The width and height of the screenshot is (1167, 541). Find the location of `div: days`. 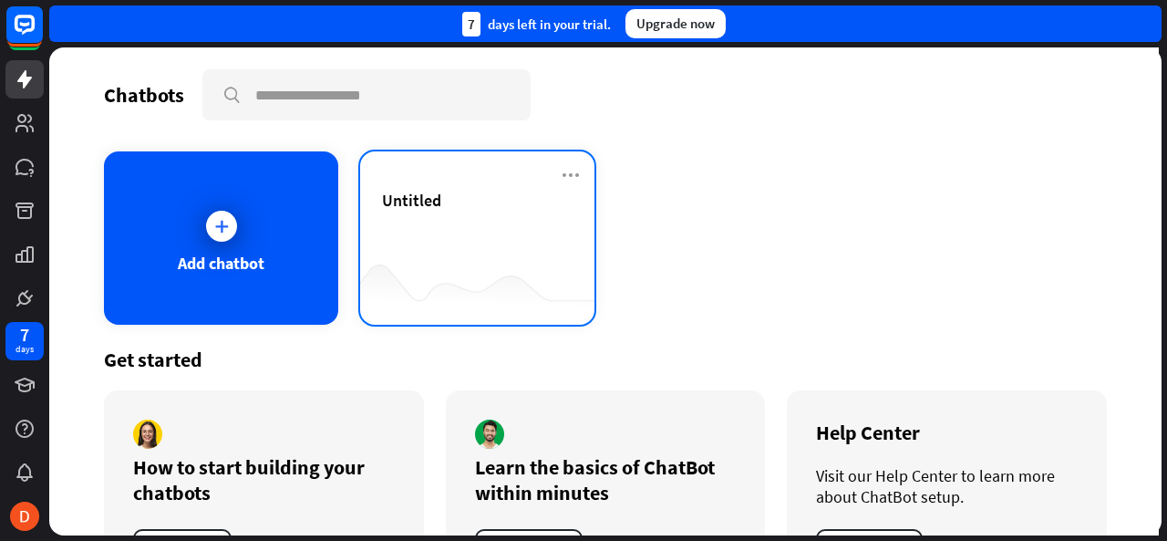

div: days is located at coordinates (25, 349).